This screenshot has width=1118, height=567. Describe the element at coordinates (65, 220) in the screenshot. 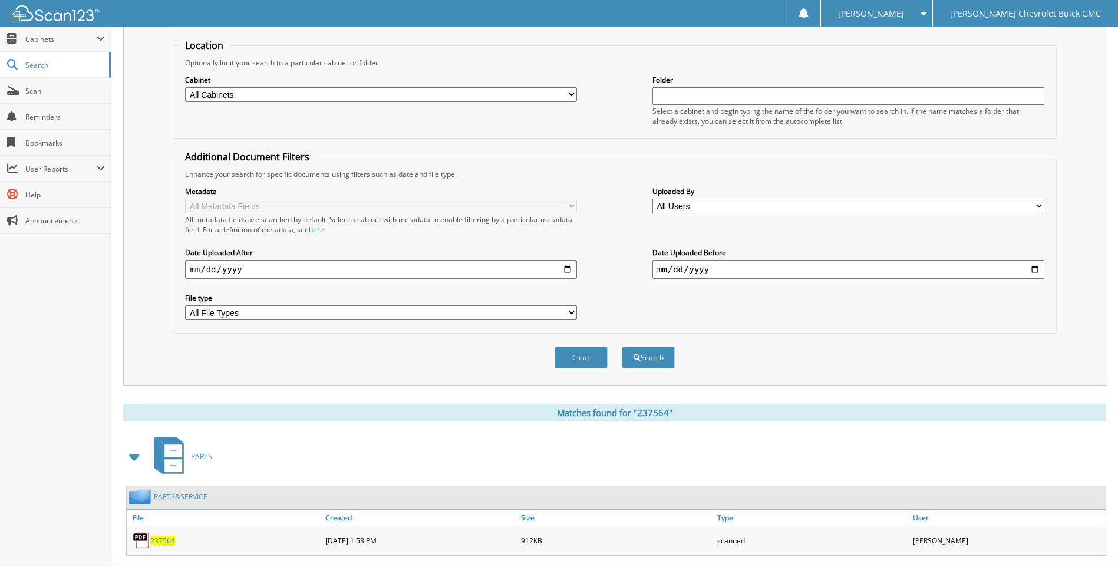

I see `span: Announcements` at that location.